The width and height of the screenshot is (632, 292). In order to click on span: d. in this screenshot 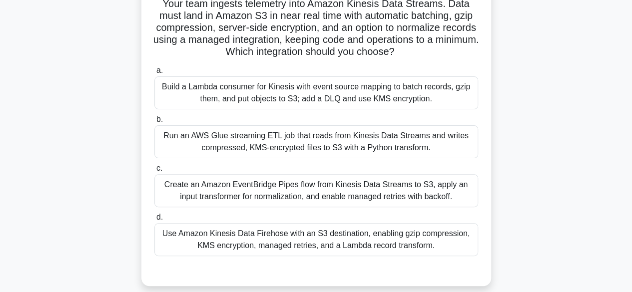, I will do `click(159, 217)`.